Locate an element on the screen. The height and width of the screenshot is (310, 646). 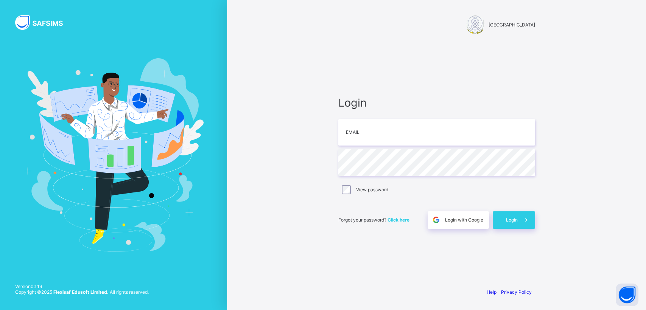
span: Copyright © 2025 All rights reserved. is located at coordinates (82, 292).